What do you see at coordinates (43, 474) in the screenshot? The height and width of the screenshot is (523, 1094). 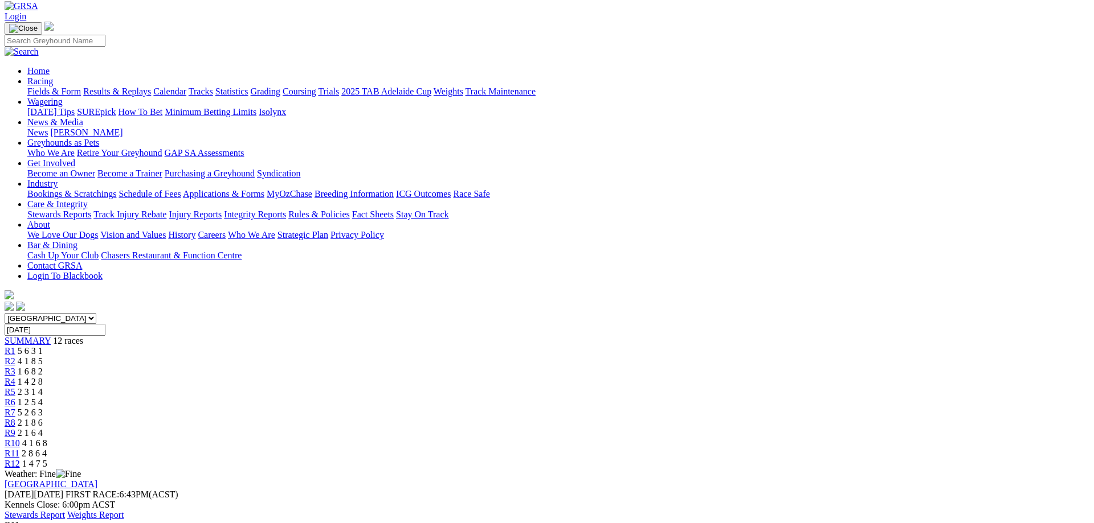 I see `span: Weather: Fine` at bounding box center [43, 474].